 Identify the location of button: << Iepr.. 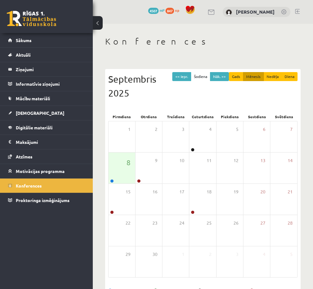
(182, 76).